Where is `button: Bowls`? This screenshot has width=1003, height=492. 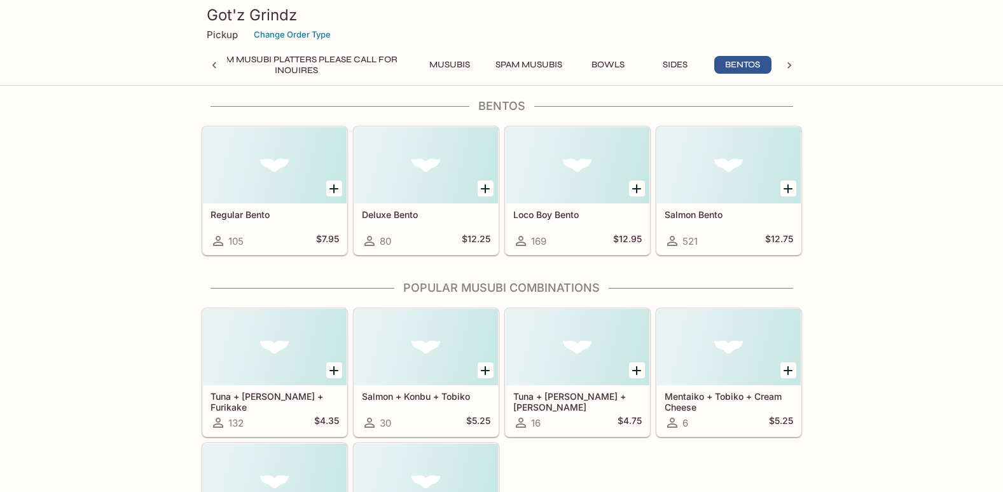
button: Bowls is located at coordinates (608, 65).